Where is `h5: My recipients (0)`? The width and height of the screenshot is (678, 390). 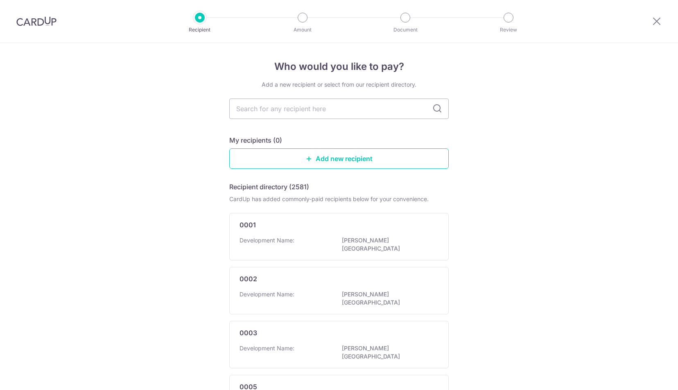 h5: My recipients (0) is located at coordinates (255, 140).